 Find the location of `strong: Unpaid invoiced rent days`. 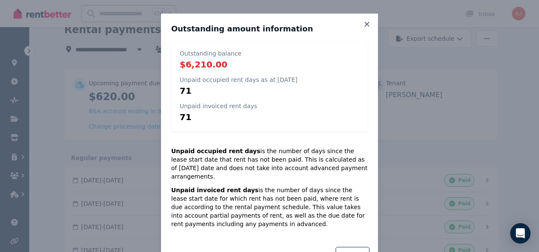

strong: Unpaid invoiced rent days is located at coordinates (215, 190).